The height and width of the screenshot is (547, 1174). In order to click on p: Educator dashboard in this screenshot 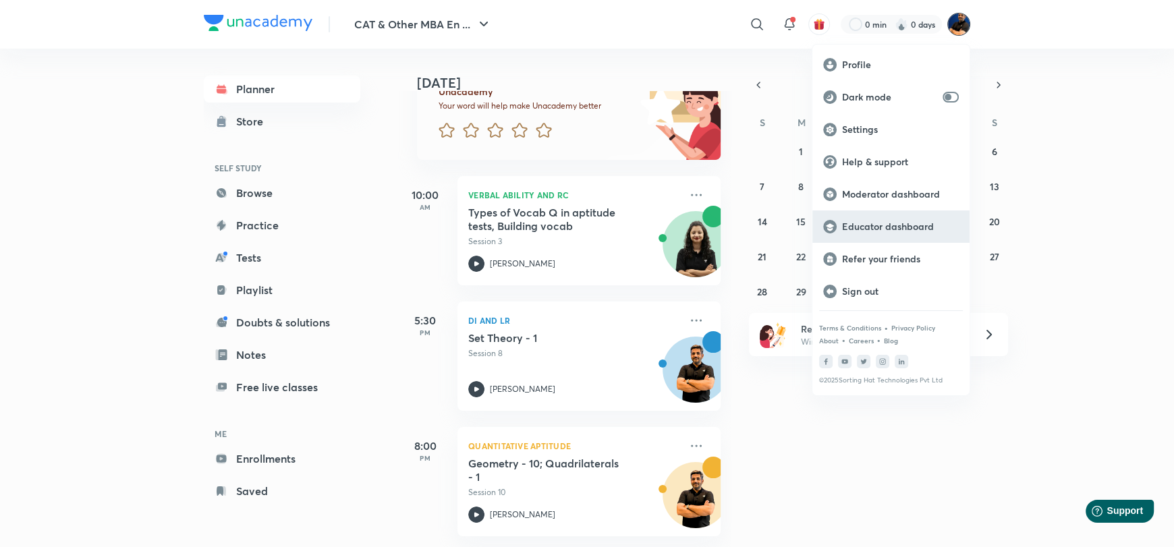, I will do `click(900, 227)`.